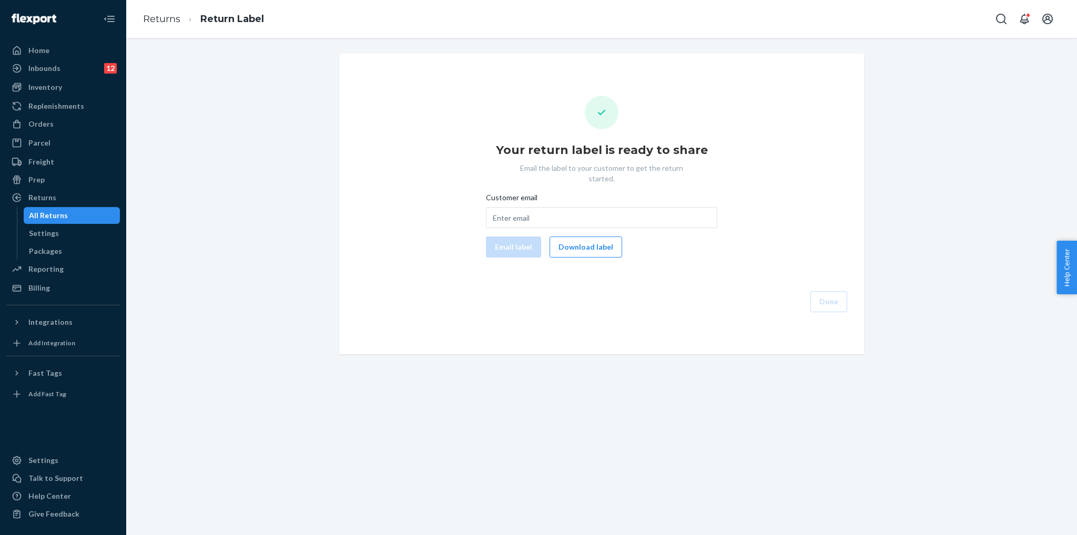  What do you see at coordinates (63, 478) in the screenshot?
I see `a: Talk to Support` at bounding box center [63, 478].